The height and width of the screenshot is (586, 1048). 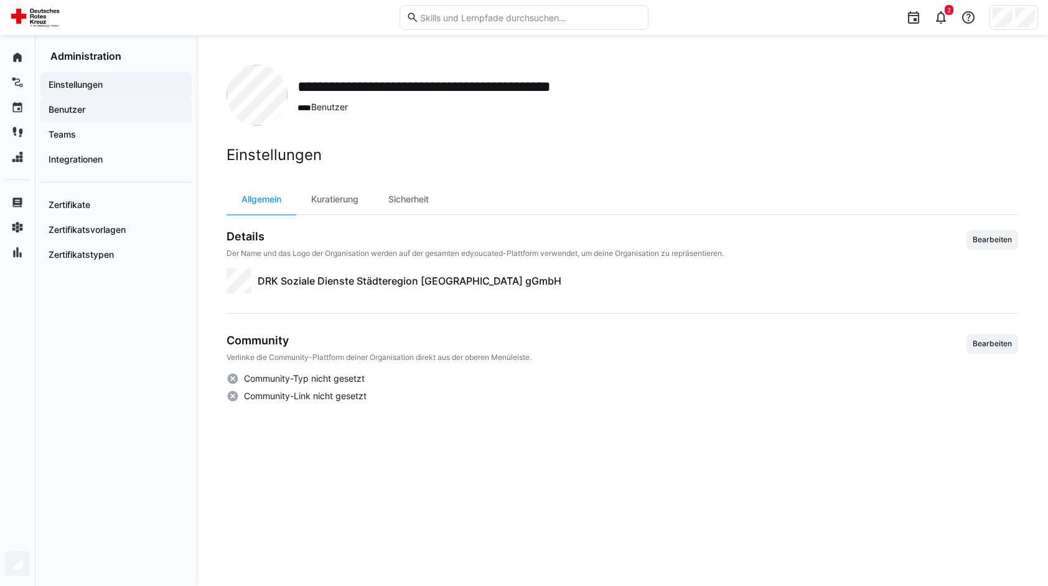 What do you see at coordinates (622, 155) in the screenshot?
I see `h2: Einstellungen` at bounding box center [622, 155].